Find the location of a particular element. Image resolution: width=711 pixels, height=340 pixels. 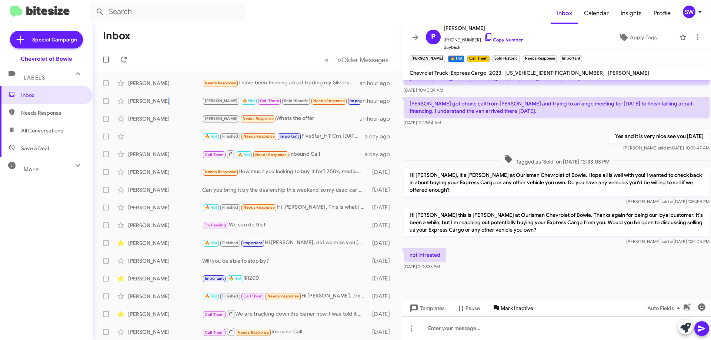

a: Calendar is located at coordinates (596, 13).